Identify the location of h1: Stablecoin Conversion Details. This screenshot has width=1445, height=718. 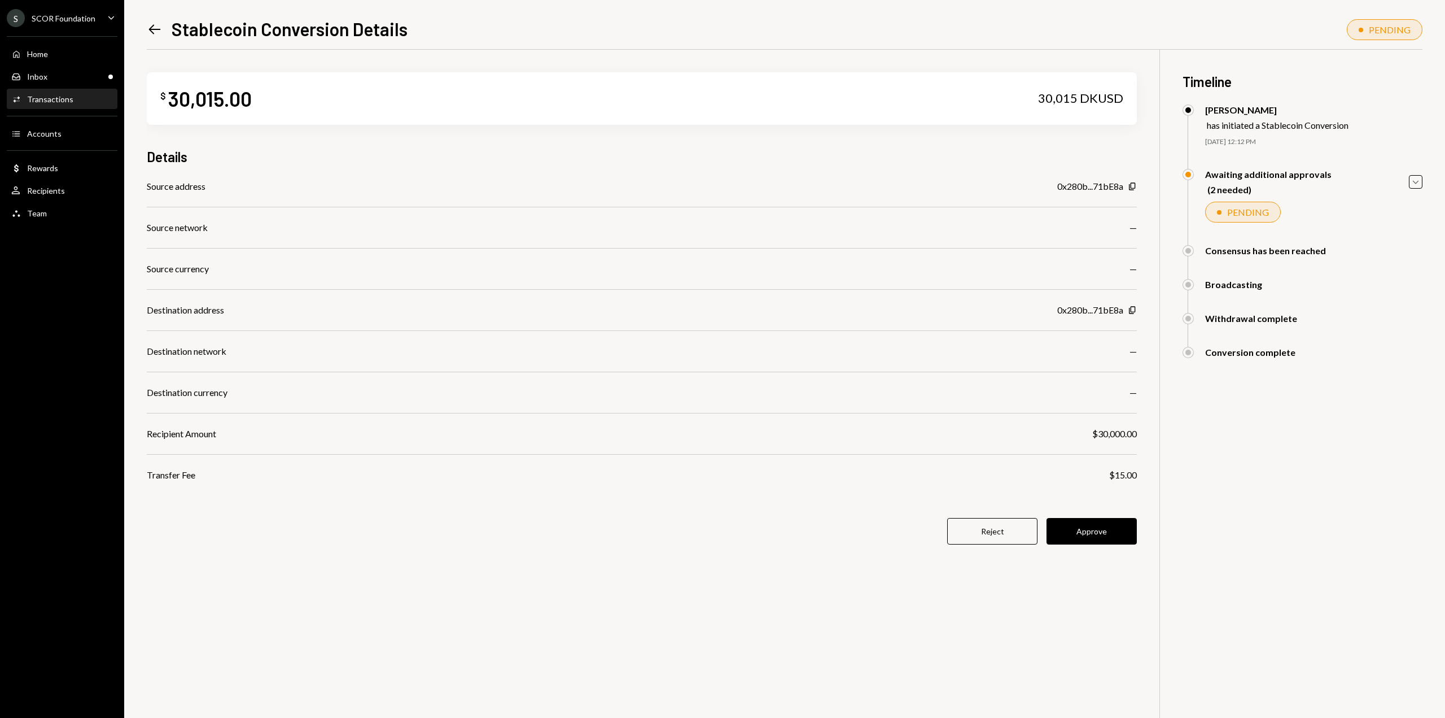
(290, 29).